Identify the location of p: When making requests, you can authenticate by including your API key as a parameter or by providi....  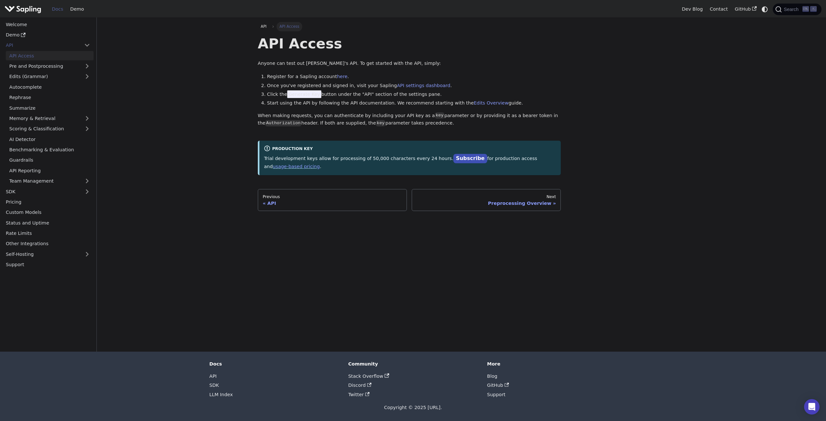
(409, 120).